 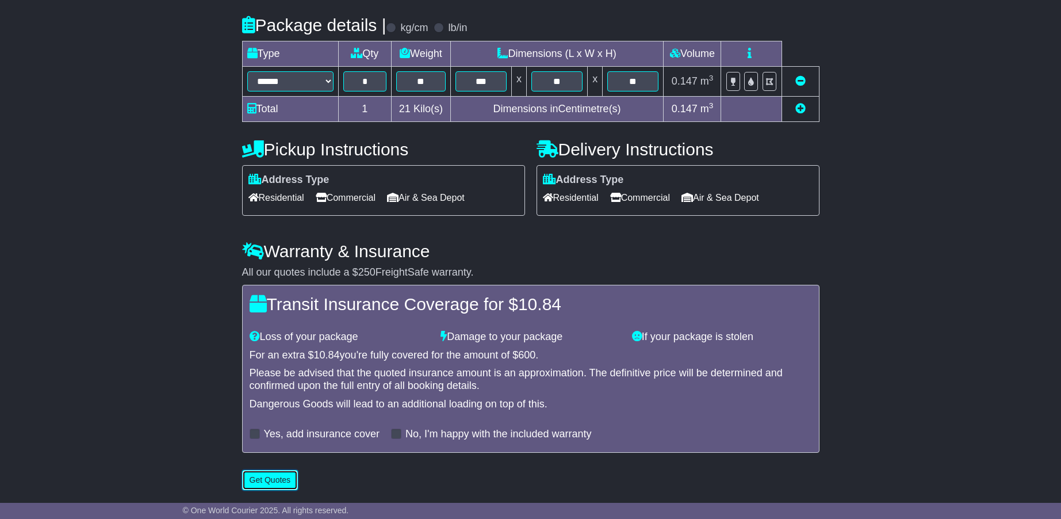 What do you see at coordinates (530, 337) in the screenshot?
I see `div: Damage to your package` at bounding box center [530, 337].